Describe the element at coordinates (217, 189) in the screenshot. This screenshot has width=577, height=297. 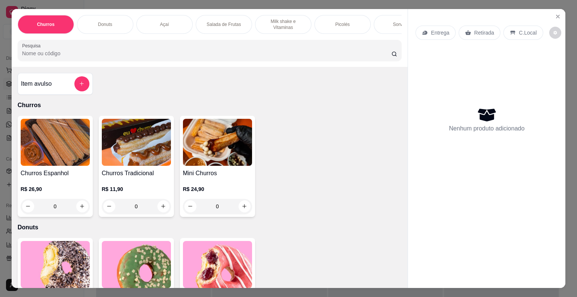
I see `p: R$ 24,90` at that location.